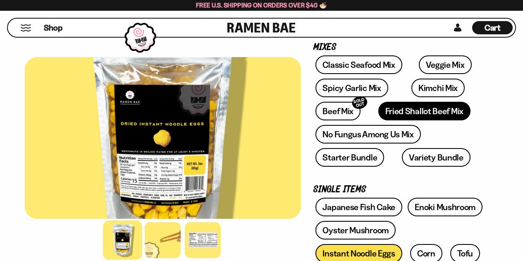 This screenshot has width=523, height=261. I want to click on a: Veggie Mix, so click(446, 65).